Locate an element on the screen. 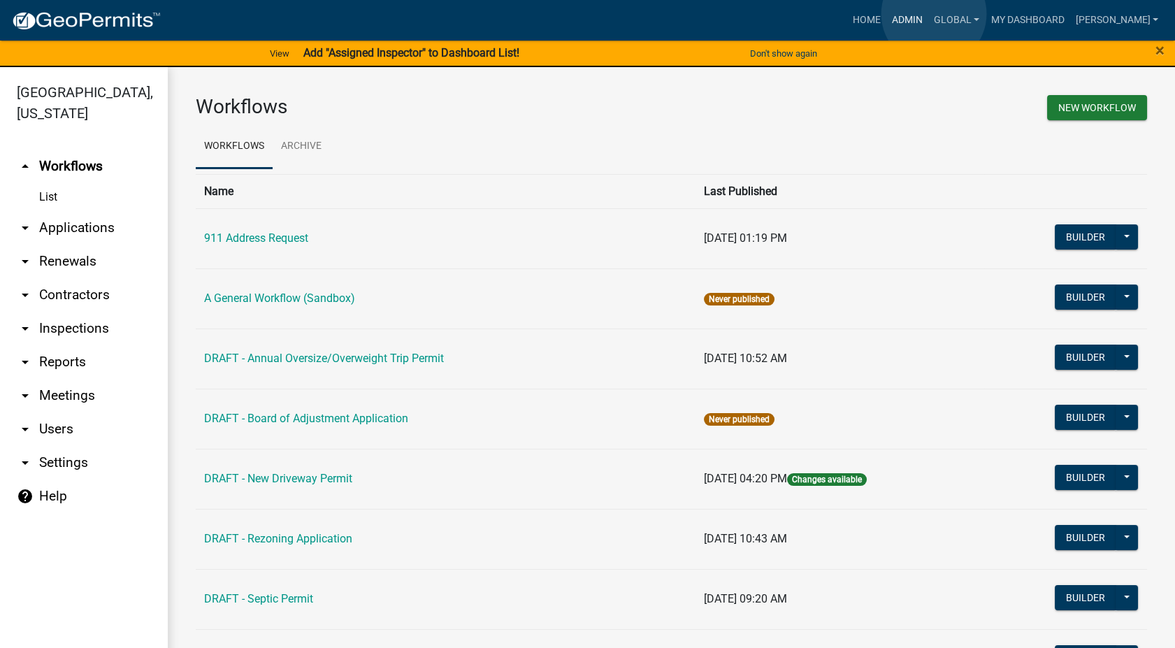 This screenshot has width=1175, height=648. span: Changes available is located at coordinates (827, 480).